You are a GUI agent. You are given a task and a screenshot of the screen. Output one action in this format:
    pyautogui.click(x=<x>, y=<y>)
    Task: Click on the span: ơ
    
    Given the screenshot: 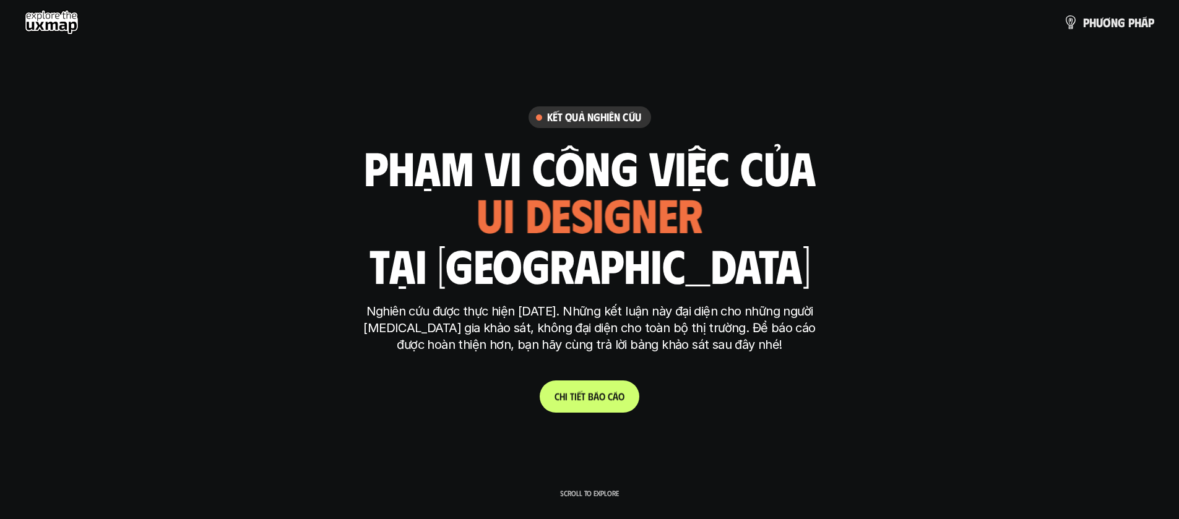 What is the action you would take?
    pyautogui.click(x=1106, y=22)
    